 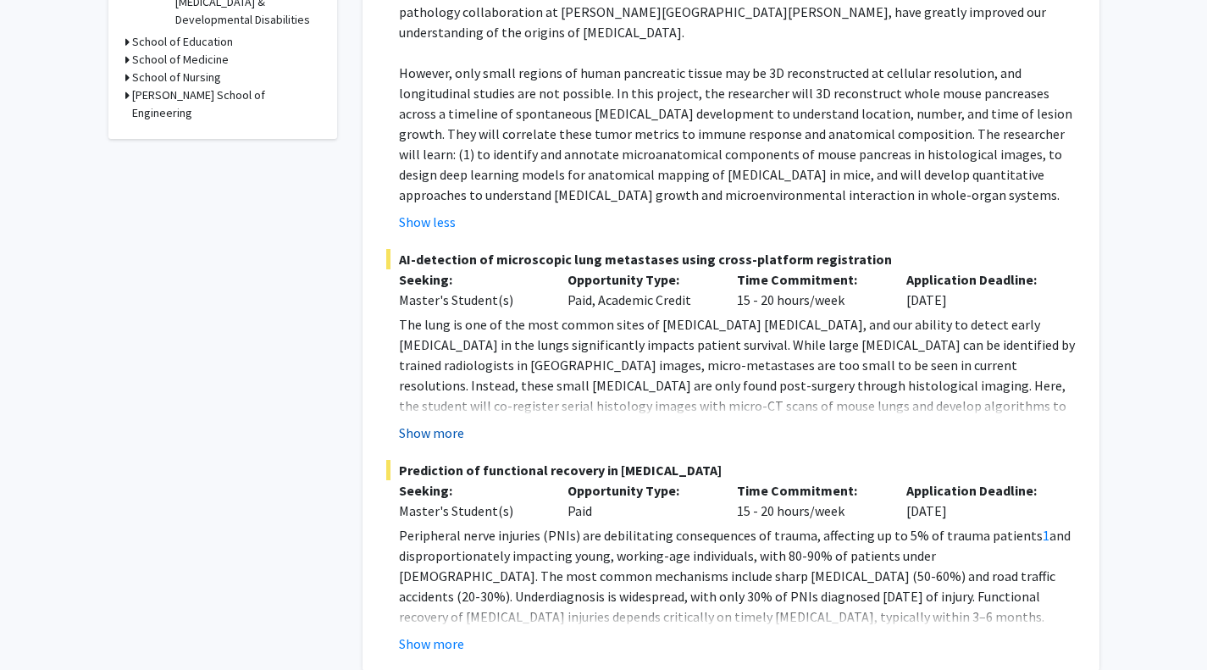 I want to click on h3: School of Education, so click(x=182, y=41).